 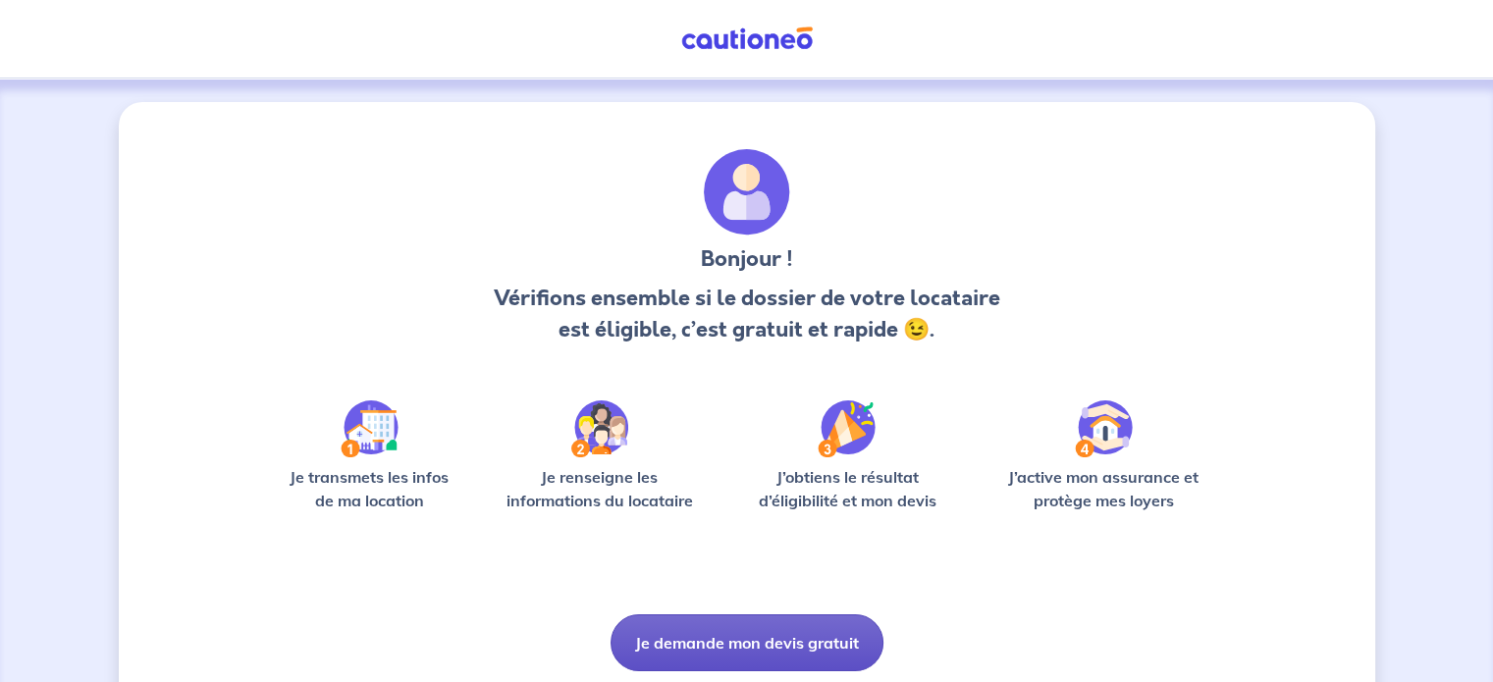 What do you see at coordinates (600, 429) in the screenshot?
I see `img: /static/c0a346edaed446bb123850d2d04ad552/Step-2.svg` at bounding box center [600, 429].